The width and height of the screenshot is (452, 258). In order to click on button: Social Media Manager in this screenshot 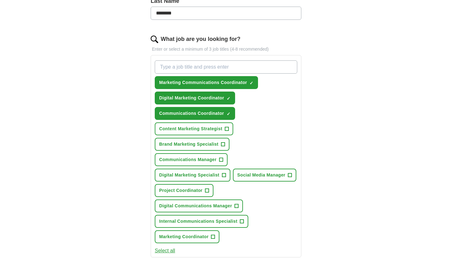, I will do `click(265, 175)`.